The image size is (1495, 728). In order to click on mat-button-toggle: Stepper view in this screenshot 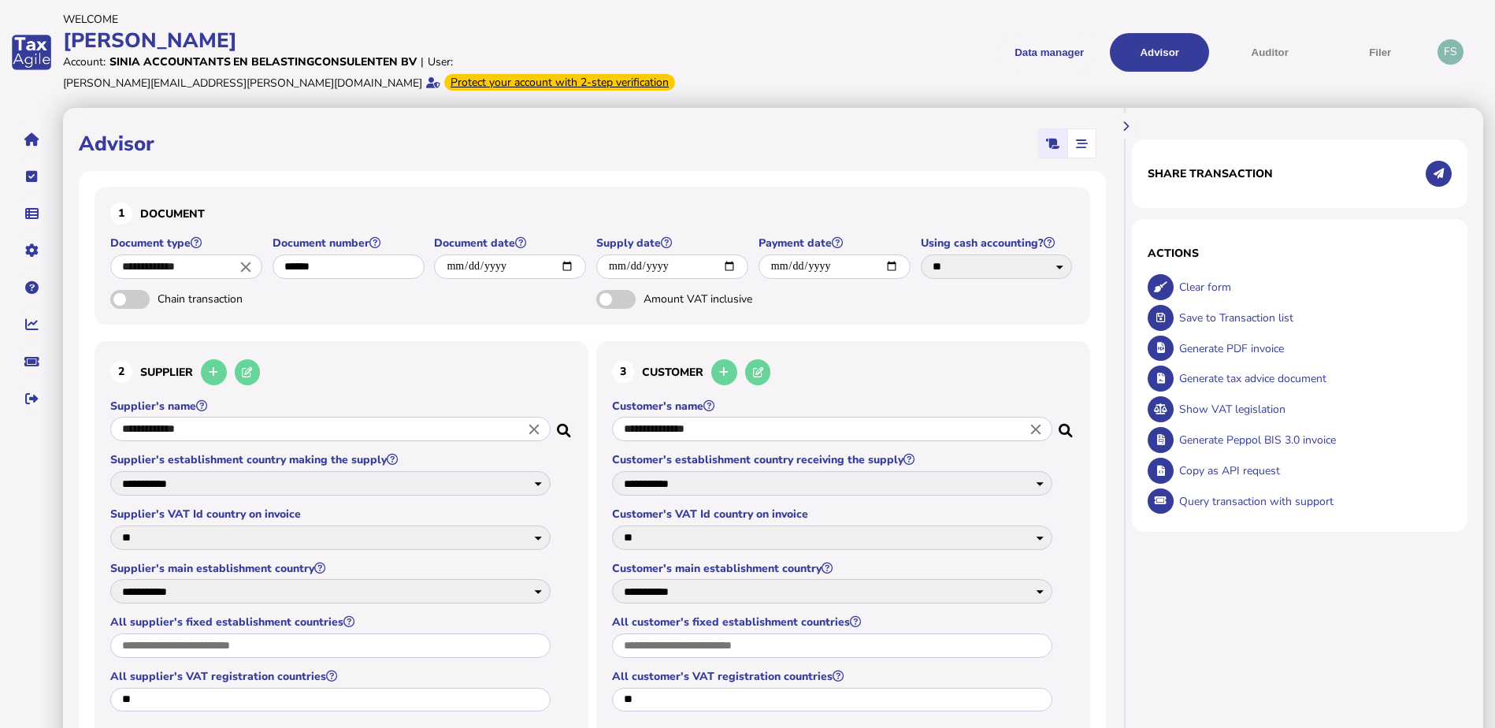, I will do `click(1082, 143)`.